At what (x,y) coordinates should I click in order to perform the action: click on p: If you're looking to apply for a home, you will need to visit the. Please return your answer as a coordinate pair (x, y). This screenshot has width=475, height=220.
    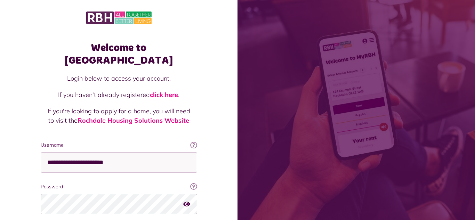
    Looking at the image, I should click on (119, 116).